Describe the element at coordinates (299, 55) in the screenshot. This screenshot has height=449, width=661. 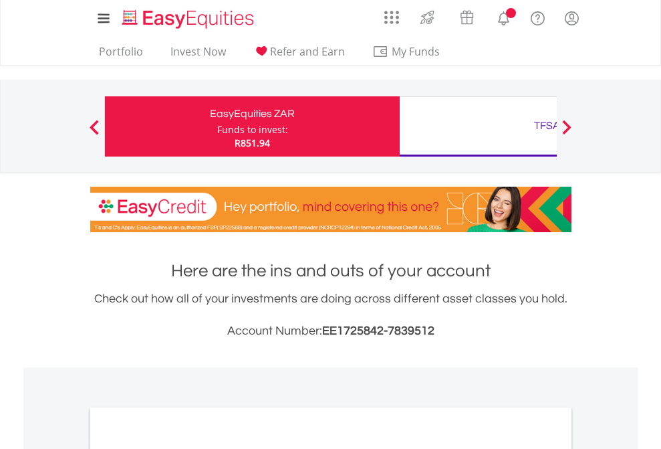
I see `a: Refer and Earn` at that location.